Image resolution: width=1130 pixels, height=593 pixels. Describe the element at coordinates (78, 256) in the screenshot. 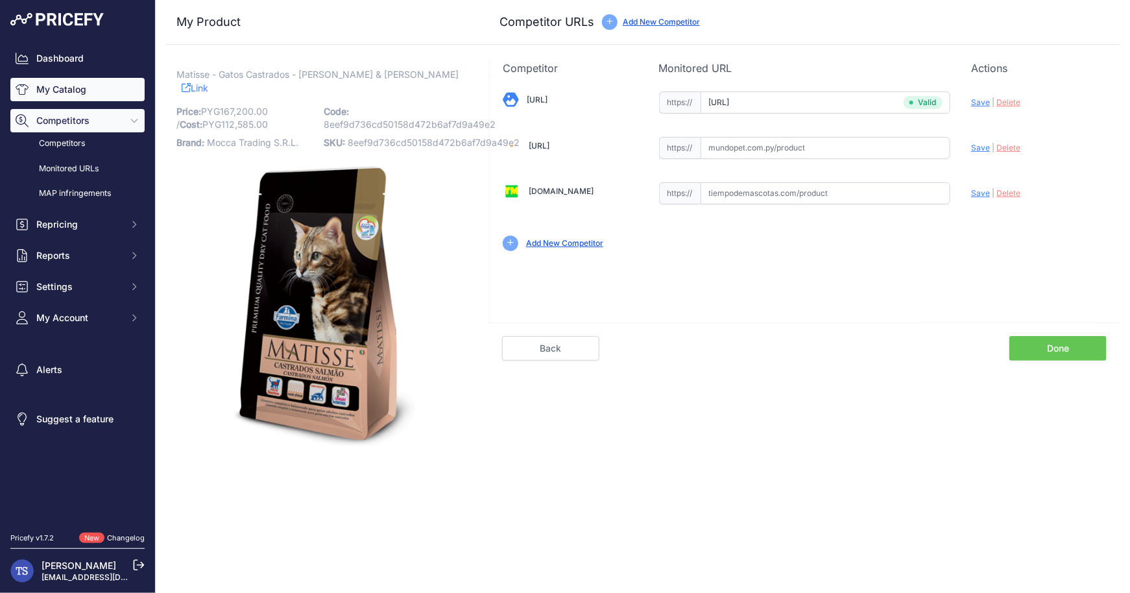

I see `span: Reports` at that location.